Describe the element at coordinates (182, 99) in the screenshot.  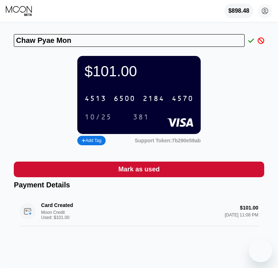
I see `div: 4570` at that location.